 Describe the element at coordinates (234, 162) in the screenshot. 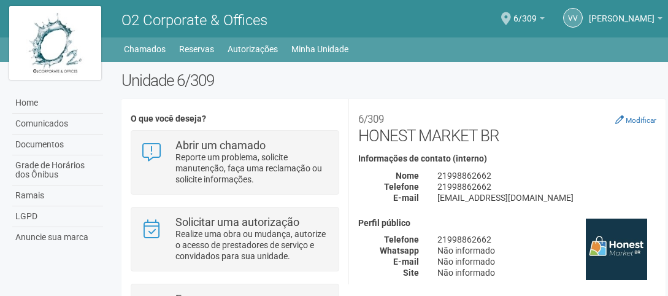

I see `a: Abrir um chamado Reporte um problema, solicite manutenção, faça uma reclamação ou solicite inform...` at that location.